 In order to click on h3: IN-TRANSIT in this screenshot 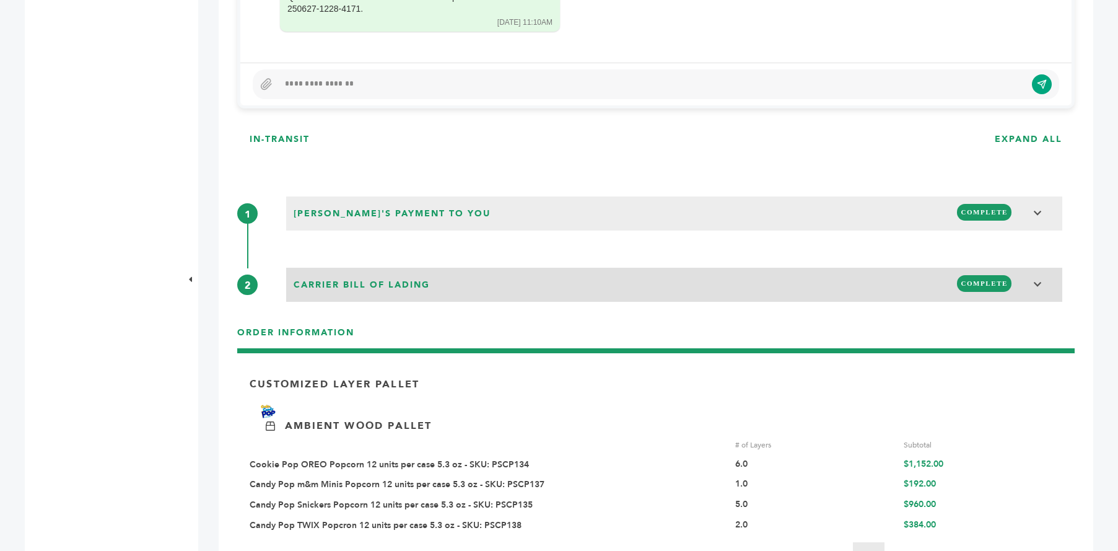, I will do `click(279, 139)`.